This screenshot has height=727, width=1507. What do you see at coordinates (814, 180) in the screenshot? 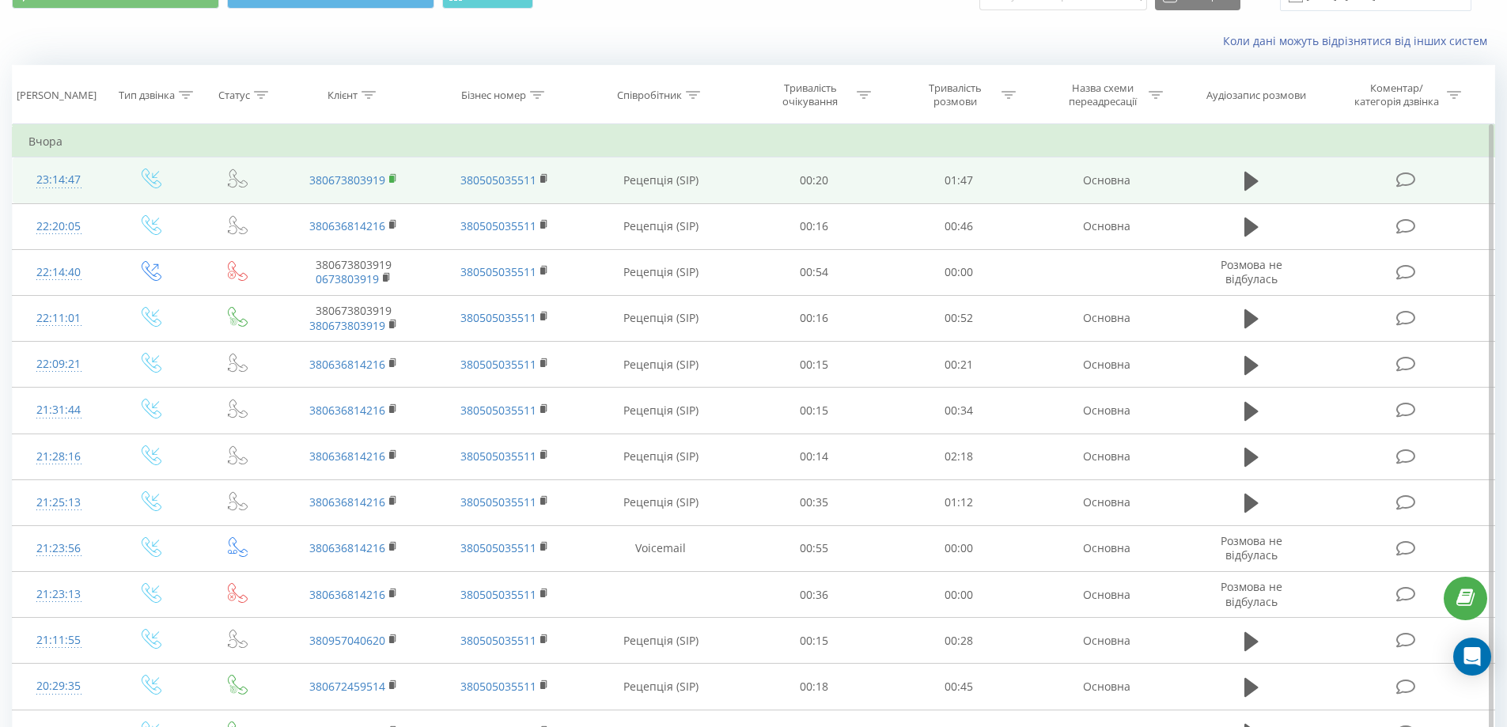
I see `td: 00:20` at bounding box center [814, 180].